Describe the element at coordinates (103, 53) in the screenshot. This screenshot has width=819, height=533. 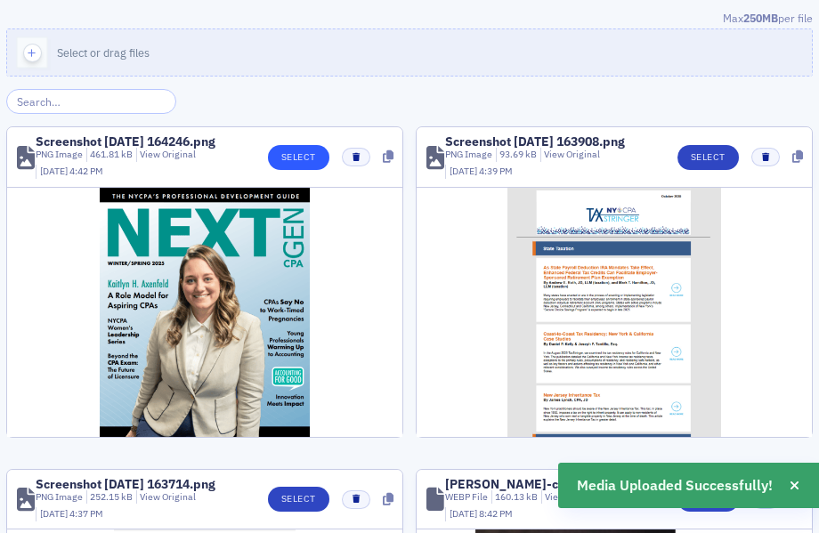
I see `span: Select or drag files` at that location.